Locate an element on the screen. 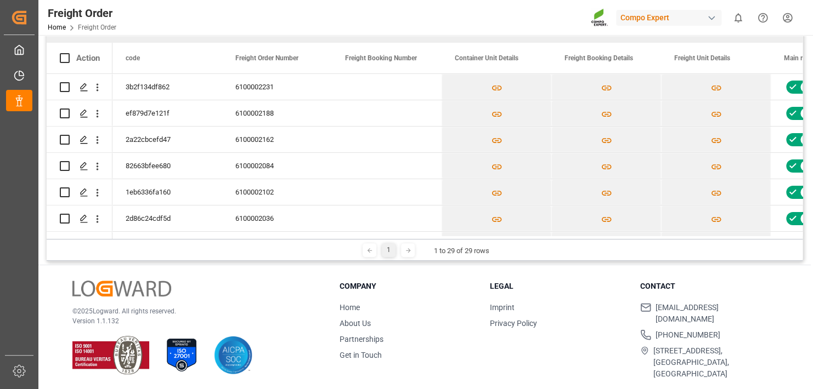 The image size is (813, 389). img: ISO 9001 & ISO 14001 Certification is located at coordinates (111, 355).